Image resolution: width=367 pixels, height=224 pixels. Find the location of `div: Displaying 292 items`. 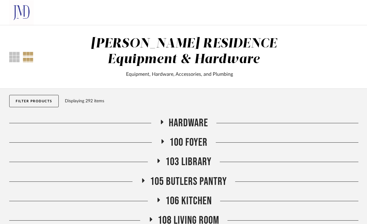

div: Displaying 292 items is located at coordinates (211, 101).